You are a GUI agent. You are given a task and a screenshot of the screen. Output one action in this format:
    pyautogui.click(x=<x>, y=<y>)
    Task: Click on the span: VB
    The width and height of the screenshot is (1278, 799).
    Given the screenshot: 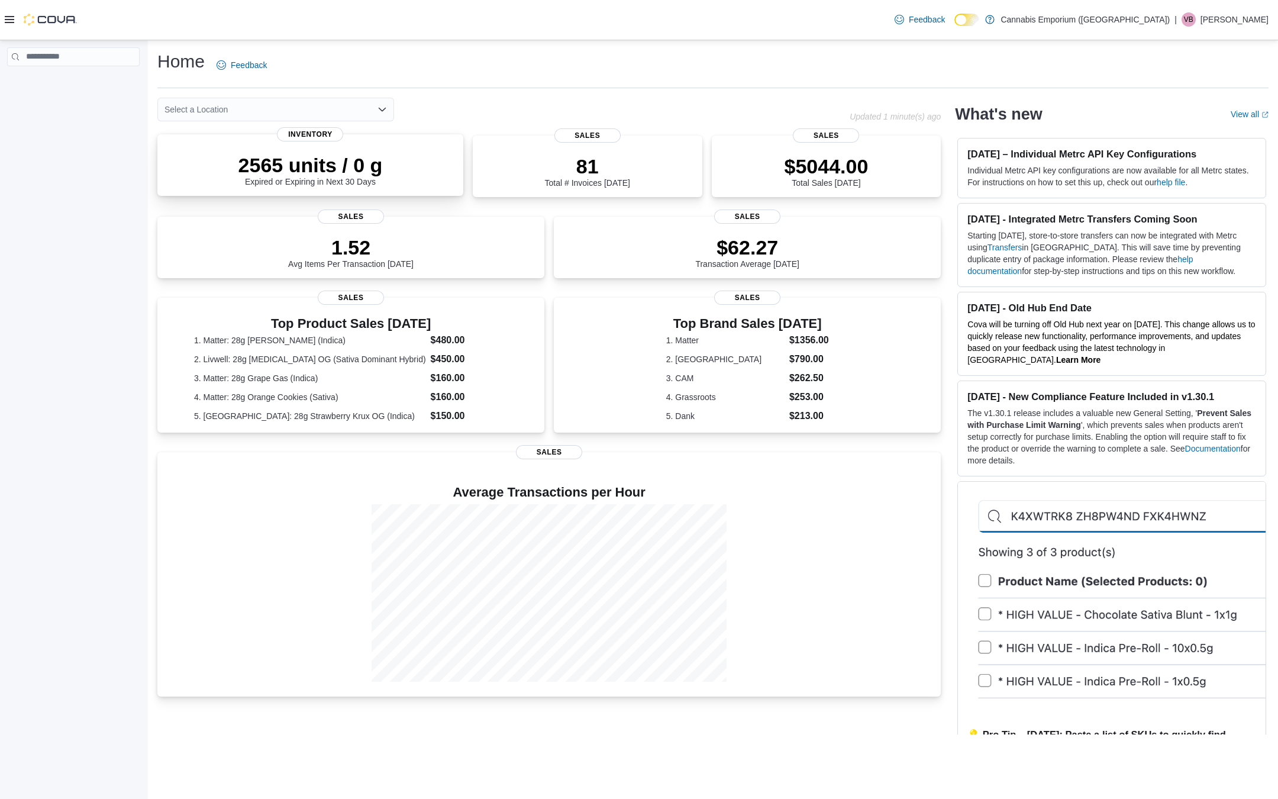 What is the action you would take?
    pyautogui.click(x=1188, y=20)
    